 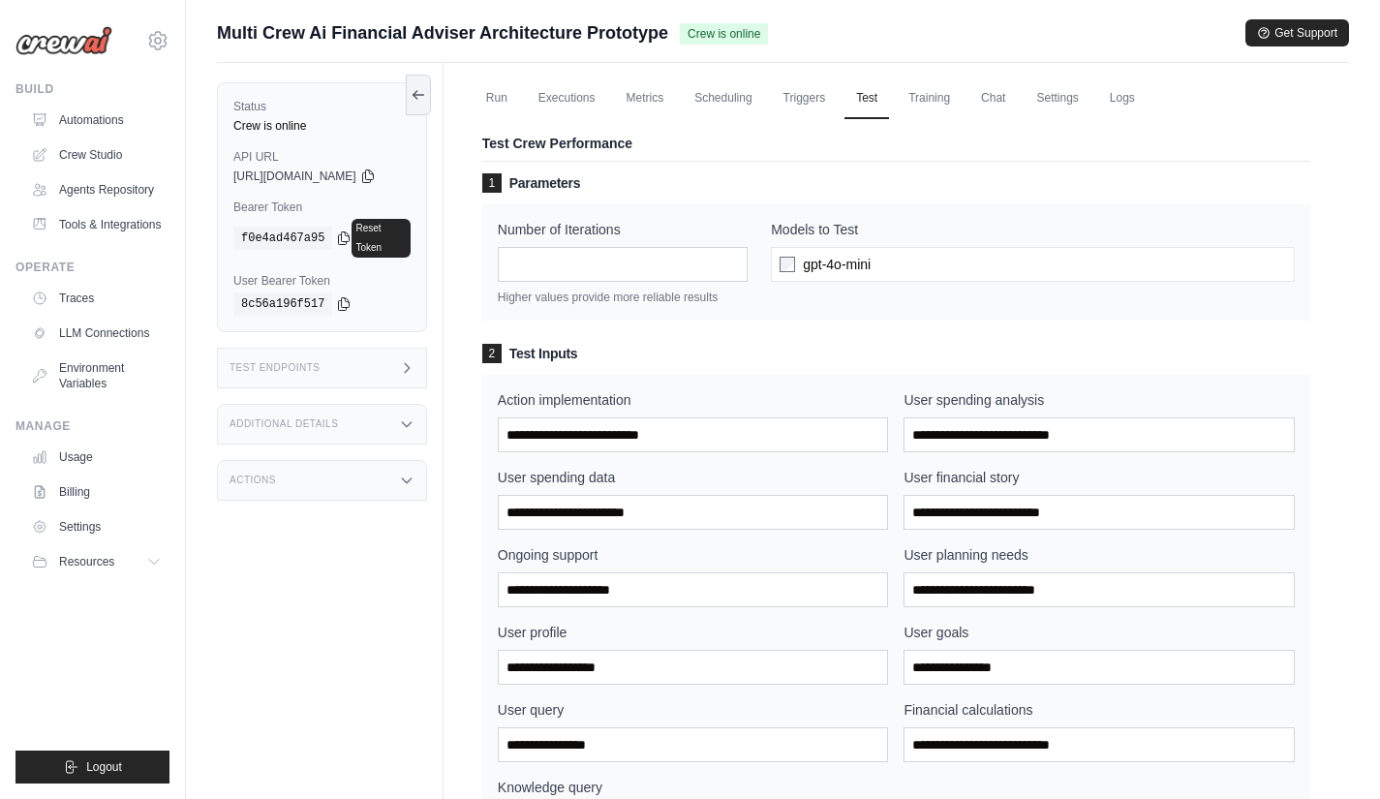 I want to click on h3: Parameters, so click(x=896, y=183).